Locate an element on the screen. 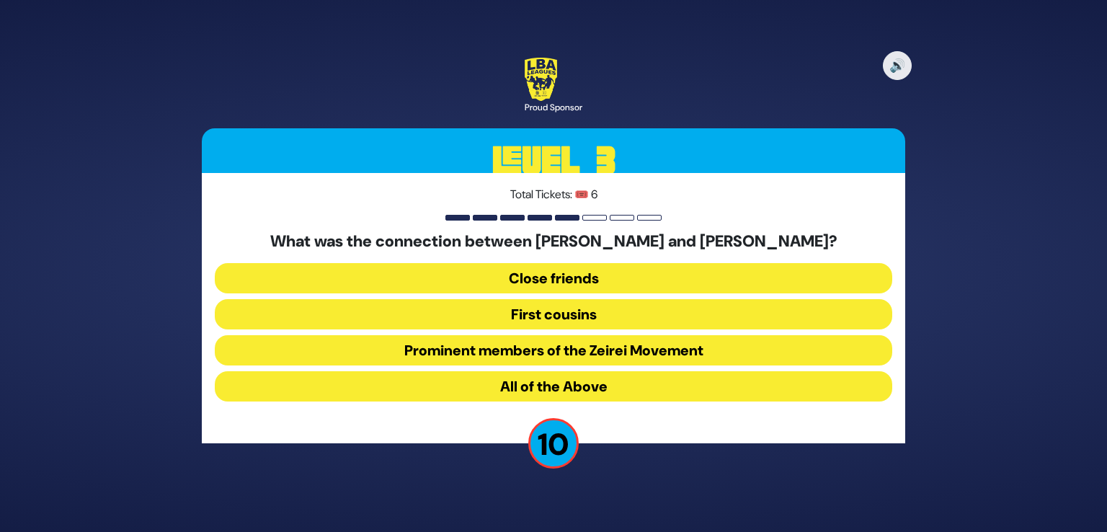 This screenshot has width=1107, height=532. div: Proud Sponsor is located at coordinates (554, 107).